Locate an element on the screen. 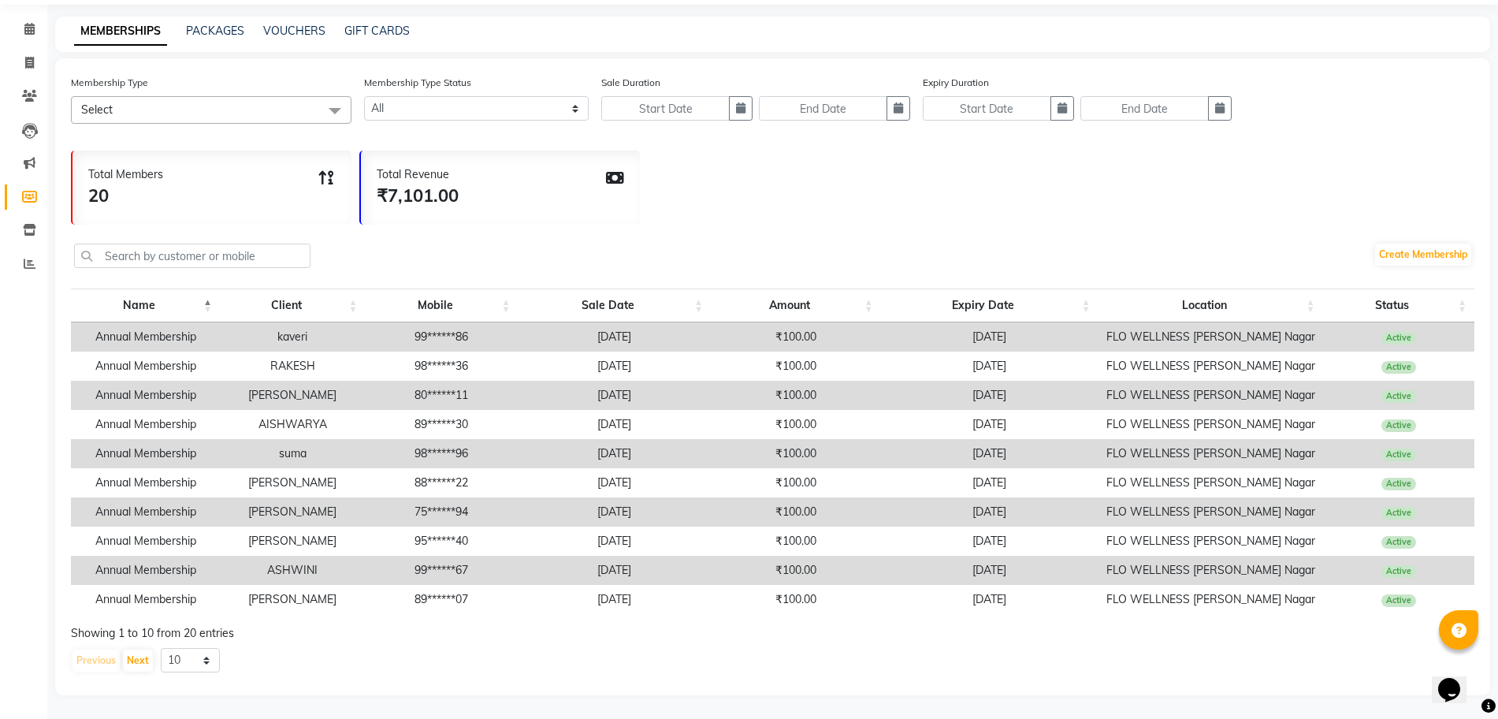 This screenshot has width=1498, height=719. a: VOUCHERS is located at coordinates (294, 31).